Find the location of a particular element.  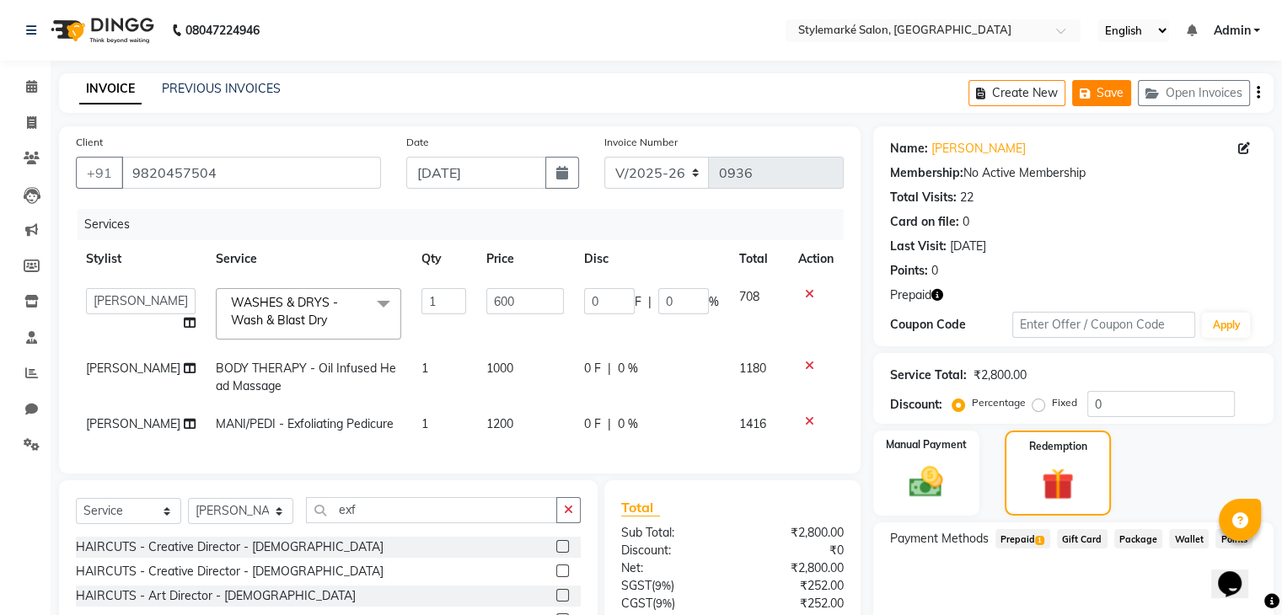

span: 1000 is located at coordinates (500, 368).